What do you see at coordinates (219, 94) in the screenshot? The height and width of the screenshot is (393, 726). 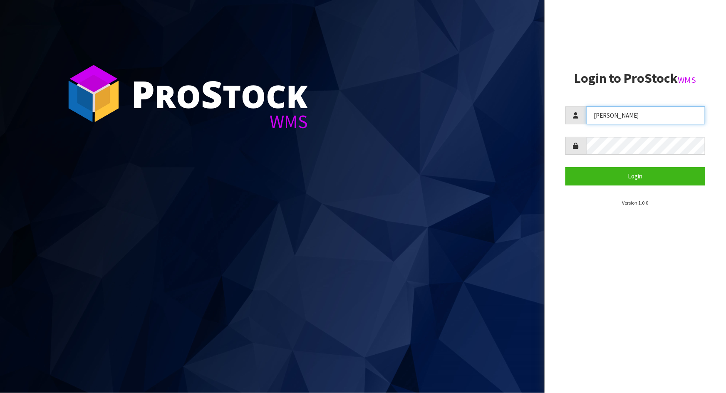 I see `div: ro tock` at bounding box center [219, 94].